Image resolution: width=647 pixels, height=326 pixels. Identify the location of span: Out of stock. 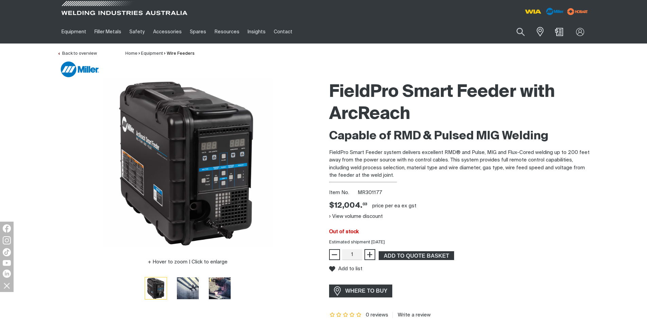
(344, 231).